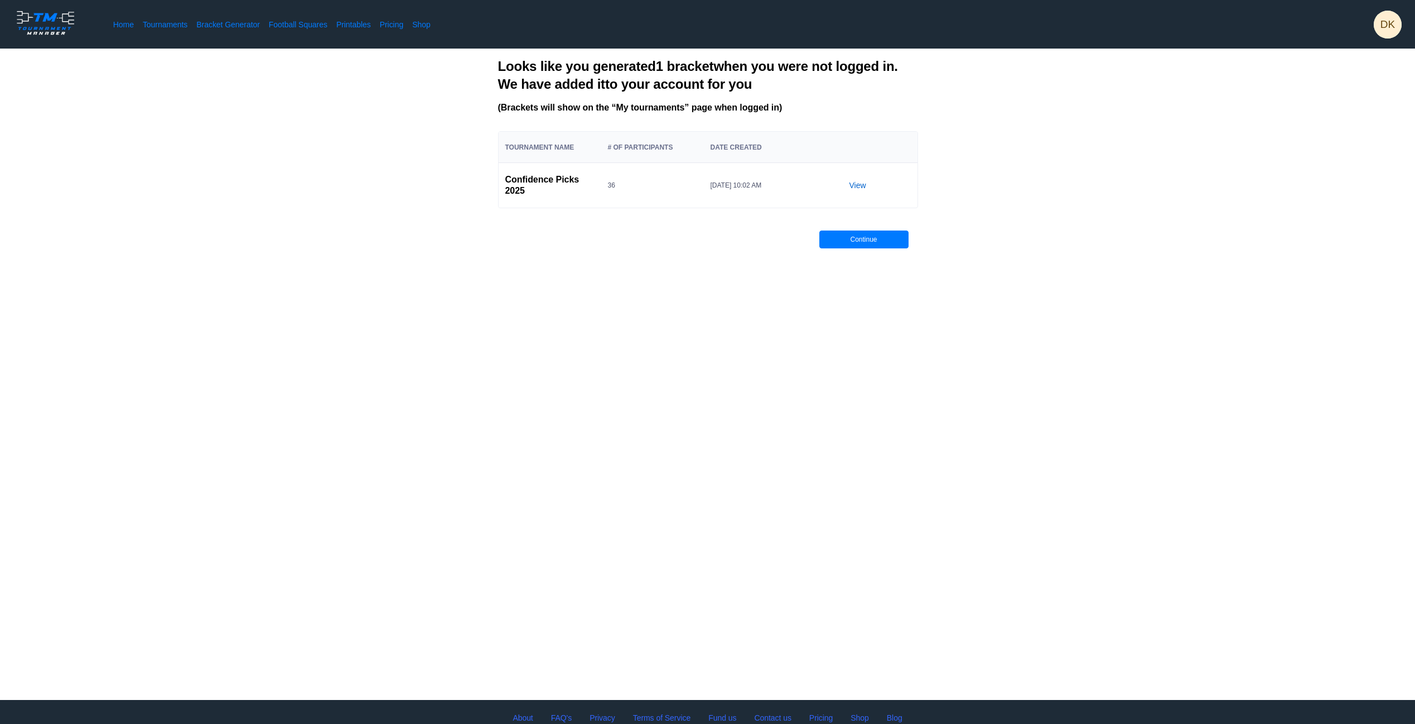  Describe the element at coordinates (550, 147) in the screenshot. I see `div: Tournament Name` at that location.